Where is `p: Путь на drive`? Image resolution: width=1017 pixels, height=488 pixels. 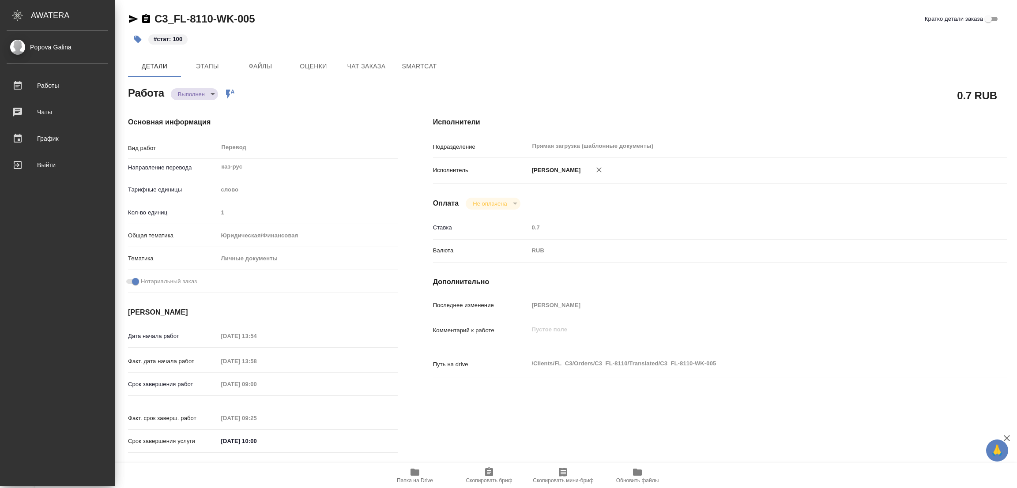
p: Путь на drive is located at coordinates (481, 365).